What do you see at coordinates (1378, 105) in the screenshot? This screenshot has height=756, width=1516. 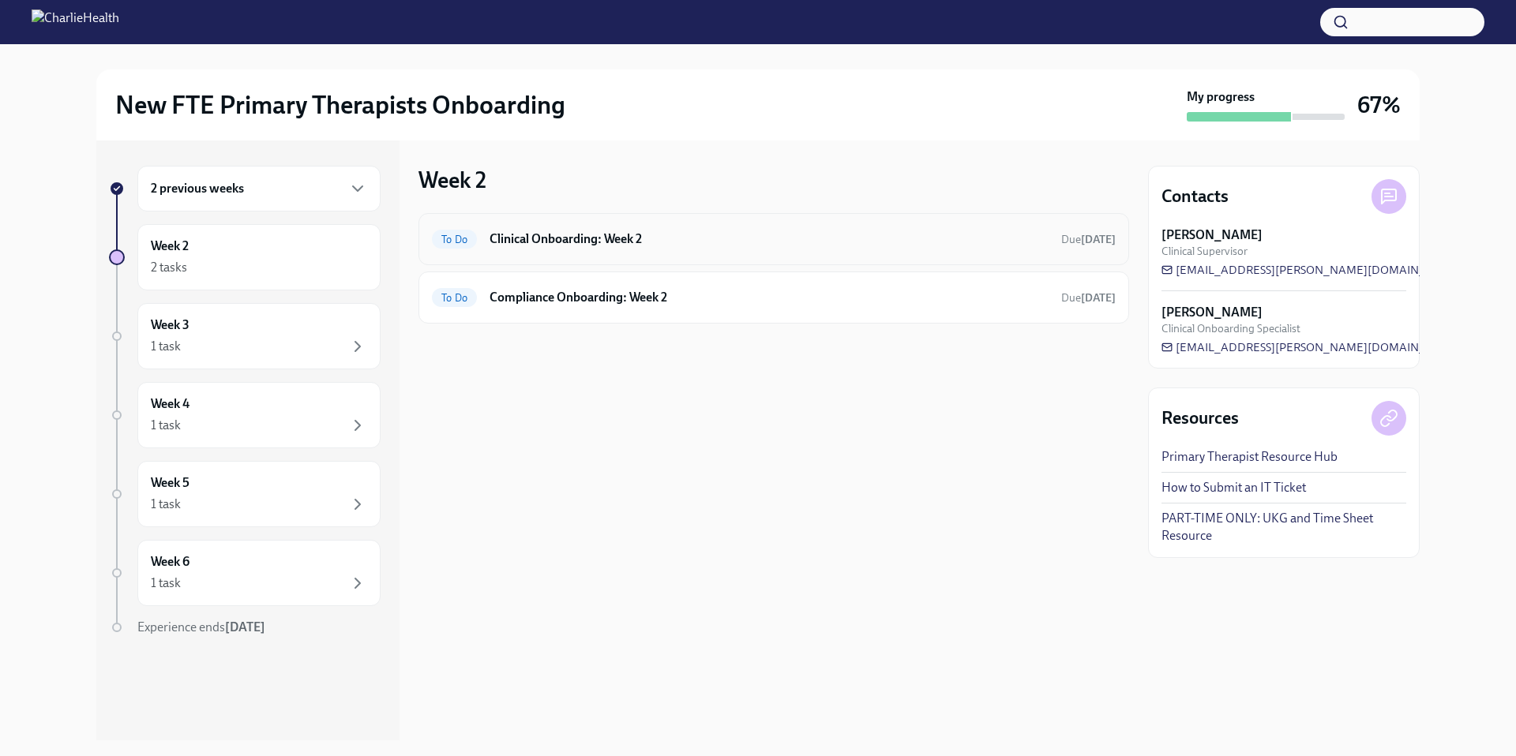 I see `h3: 67%` at bounding box center [1378, 105].